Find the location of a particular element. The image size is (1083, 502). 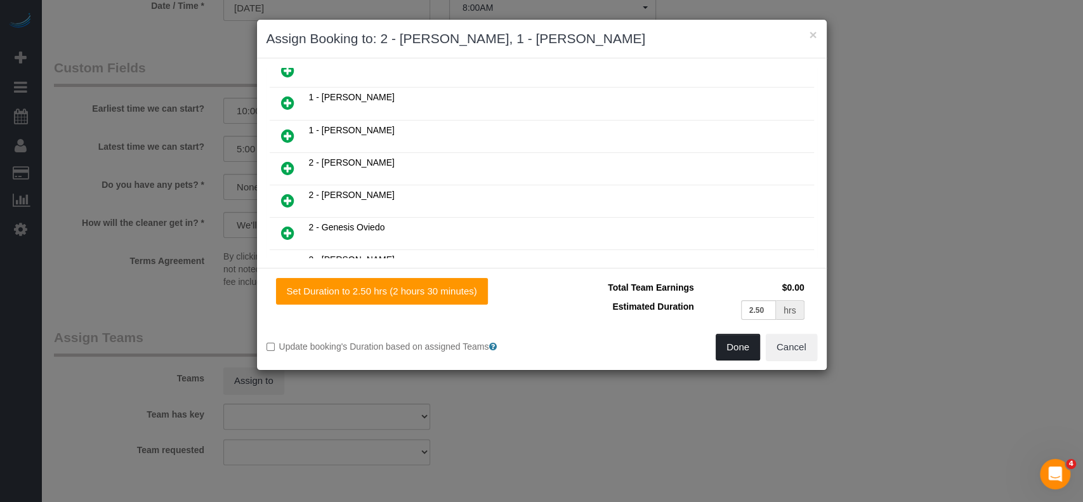

span: Estimated Duration is located at coordinates (653, 306).